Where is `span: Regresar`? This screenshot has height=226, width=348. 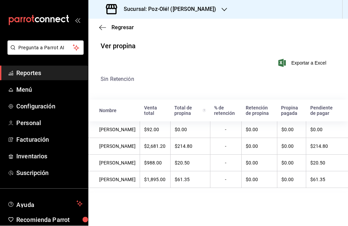 span: Regresar is located at coordinates (123, 28).